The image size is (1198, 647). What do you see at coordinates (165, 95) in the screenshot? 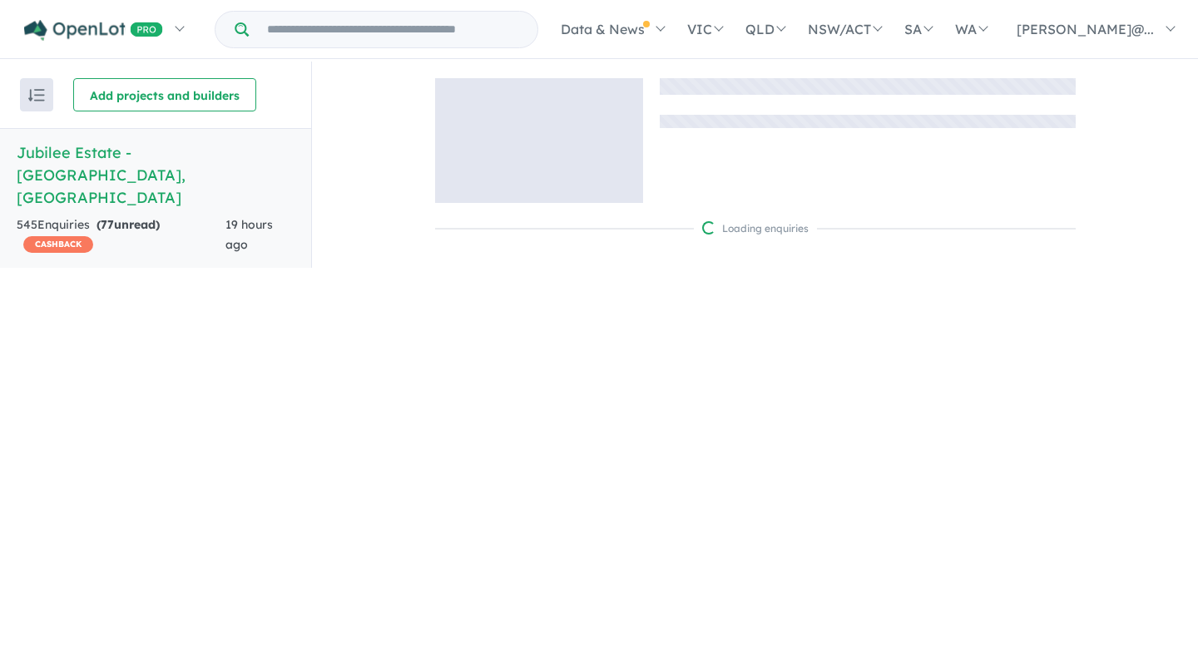
I see `button: Add projects and builders` at bounding box center [165, 95].